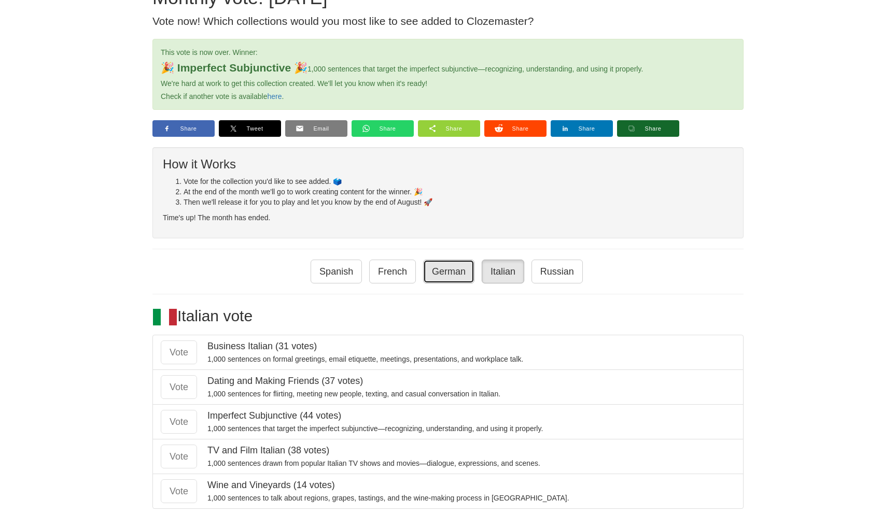 The image size is (896, 514). What do you see at coordinates (374, 463) in the screenshot?
I see `p: 1,000 sentences drawn from popular Italian TV shows and movies—dialogue, expressions, and scenes.` at bounding box center [374, 463].